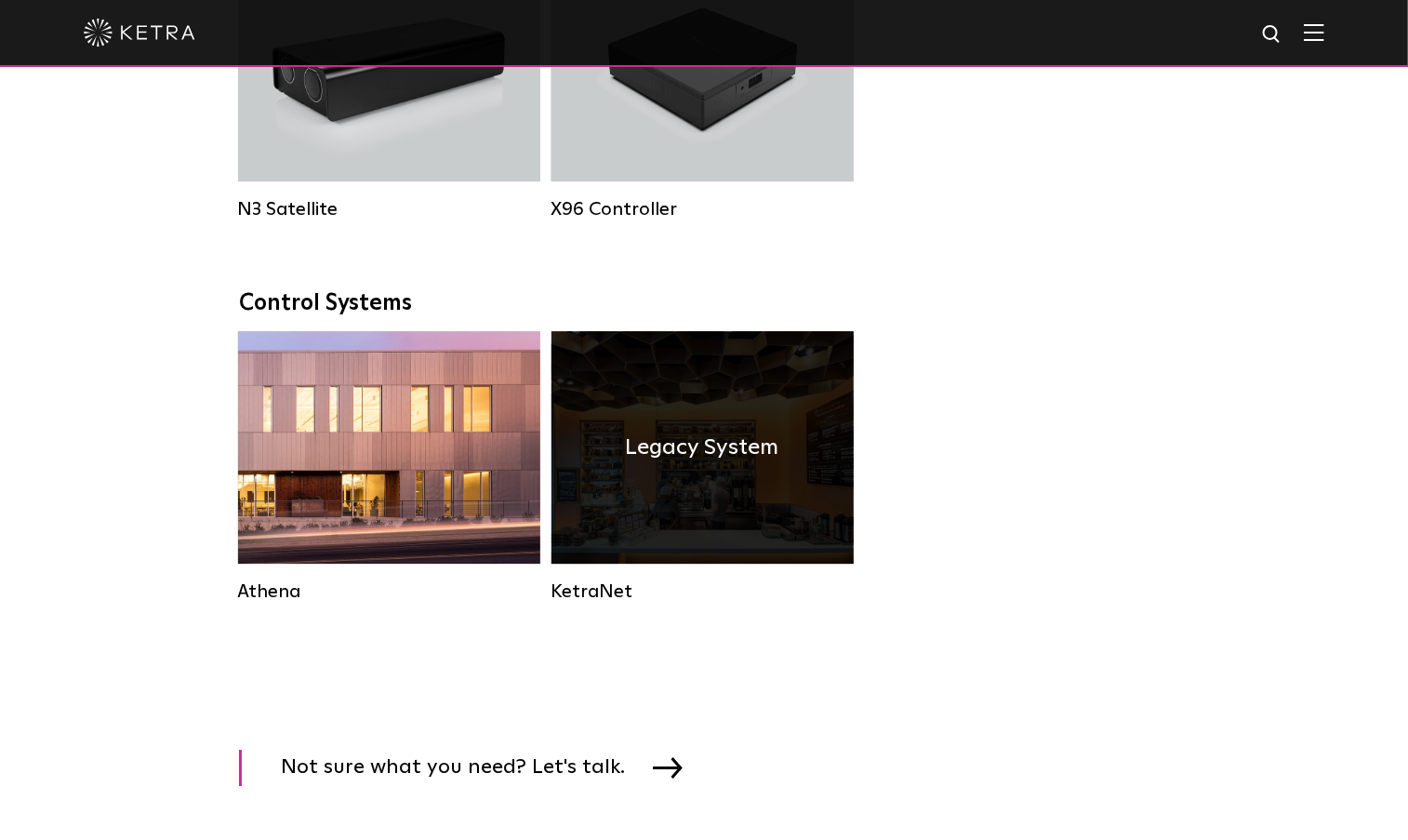 Image resolution: width=1408 pixels, height=840 pixels. I want to click on a: KetraNet Legacy System, so click(703, 471).